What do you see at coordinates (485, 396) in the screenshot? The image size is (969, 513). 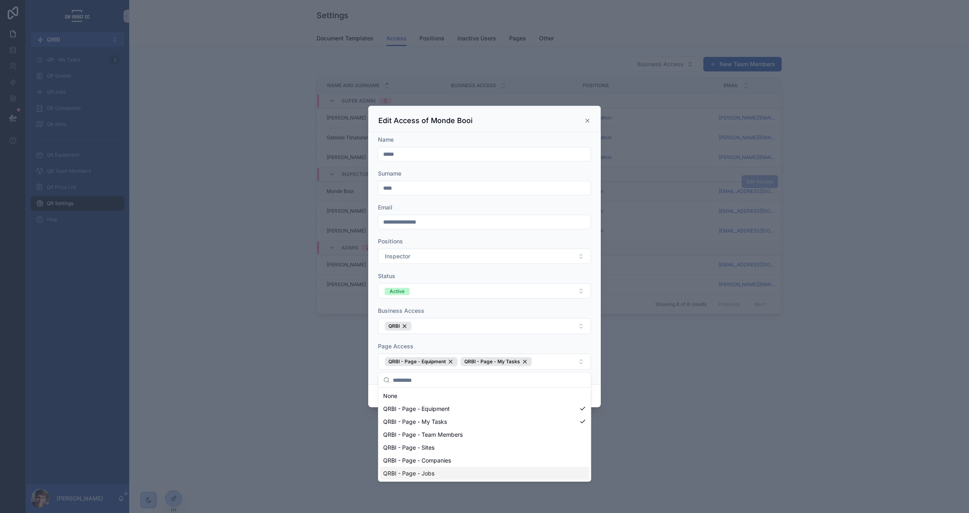 I see `div: None` at bounding box center [485, 396].